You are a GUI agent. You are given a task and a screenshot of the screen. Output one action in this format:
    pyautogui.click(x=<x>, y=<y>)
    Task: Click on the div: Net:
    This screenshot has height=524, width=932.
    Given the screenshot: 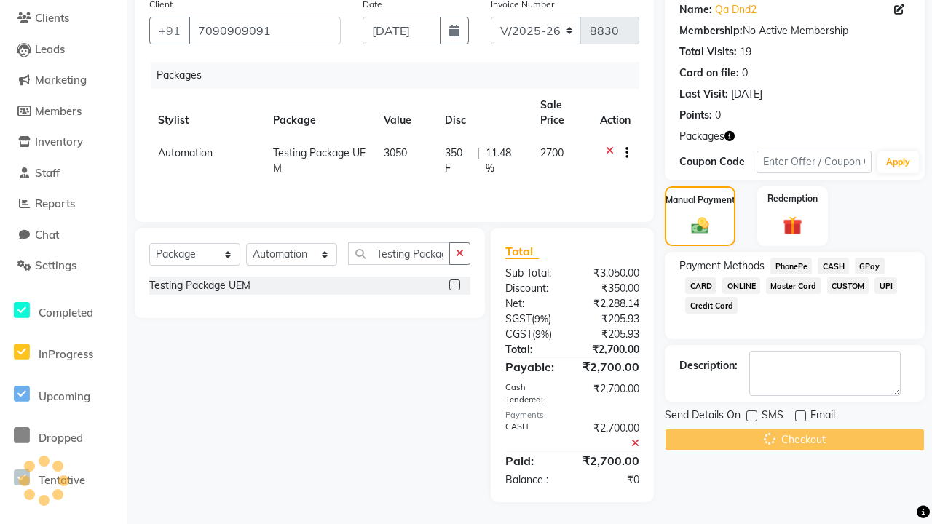 What is the action you would take?
    pyautogui.click(x=533, y=304)
    